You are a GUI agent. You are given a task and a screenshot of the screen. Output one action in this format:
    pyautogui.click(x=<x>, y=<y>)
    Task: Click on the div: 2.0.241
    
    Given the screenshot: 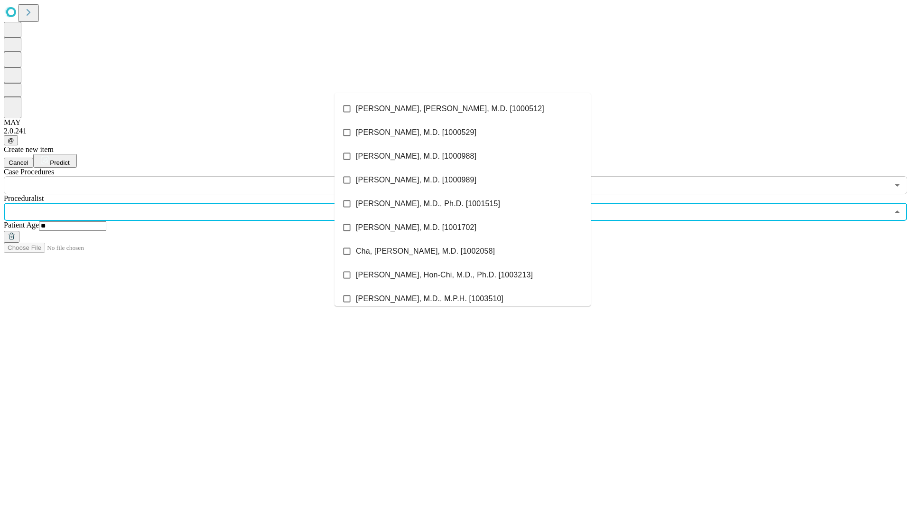 What is the action you would take?
    pyautogui.click(x=456, y=131)
    